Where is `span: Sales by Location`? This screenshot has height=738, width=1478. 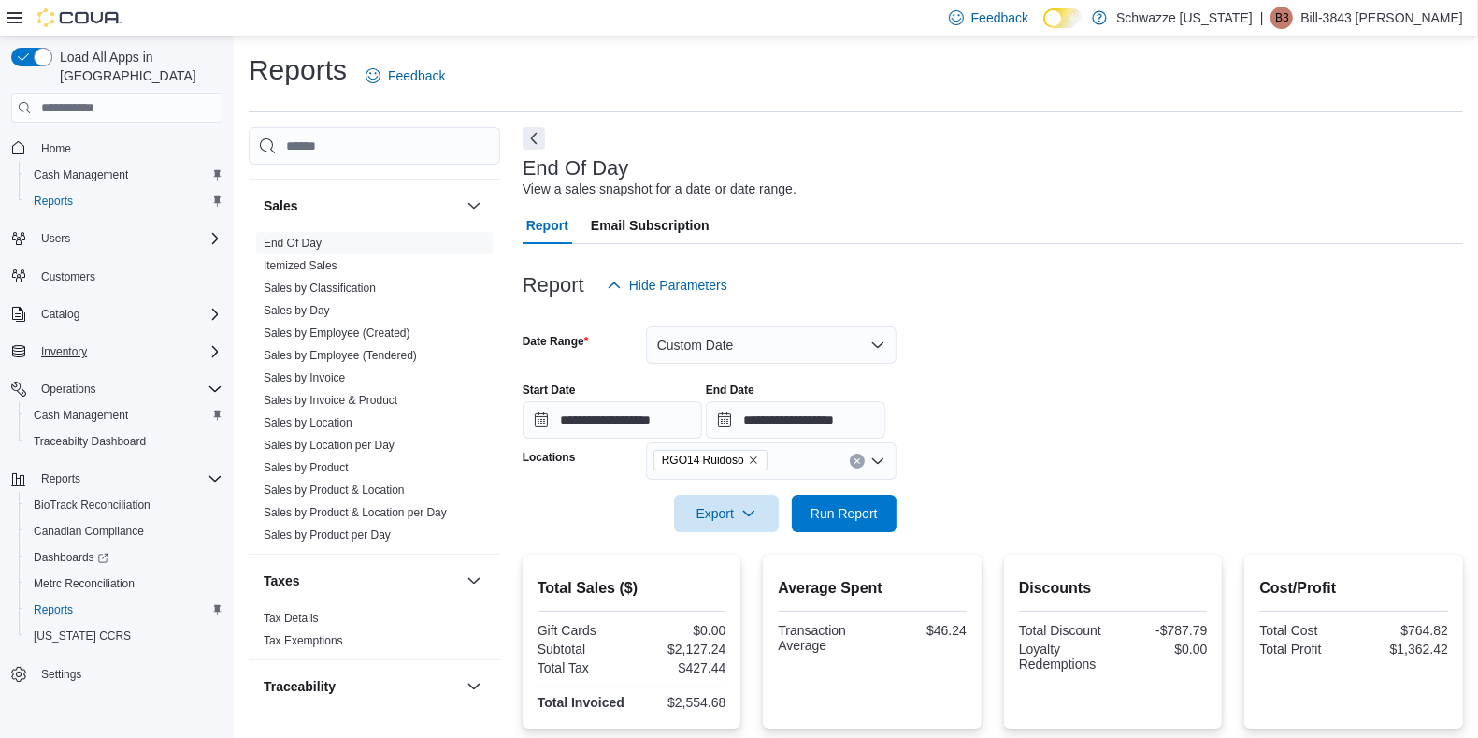 span: Sales by Location is located at coordinates (308, 423).